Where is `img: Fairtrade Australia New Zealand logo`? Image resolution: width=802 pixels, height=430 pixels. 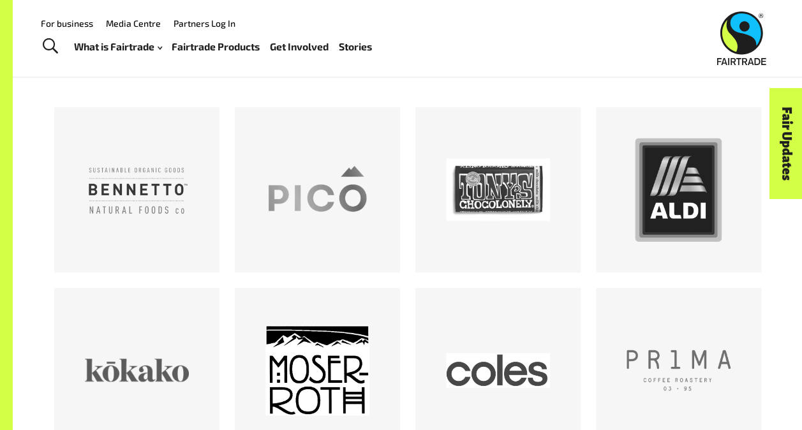
img: Fairtrade Australia New Zealand logo is located at coordinates (742, 38).